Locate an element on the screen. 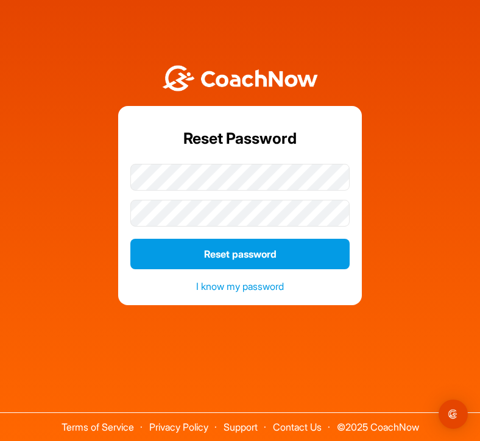 The height and width of the screenshot is (441, 480). a: I know my password is located at coordinates (240, 287).